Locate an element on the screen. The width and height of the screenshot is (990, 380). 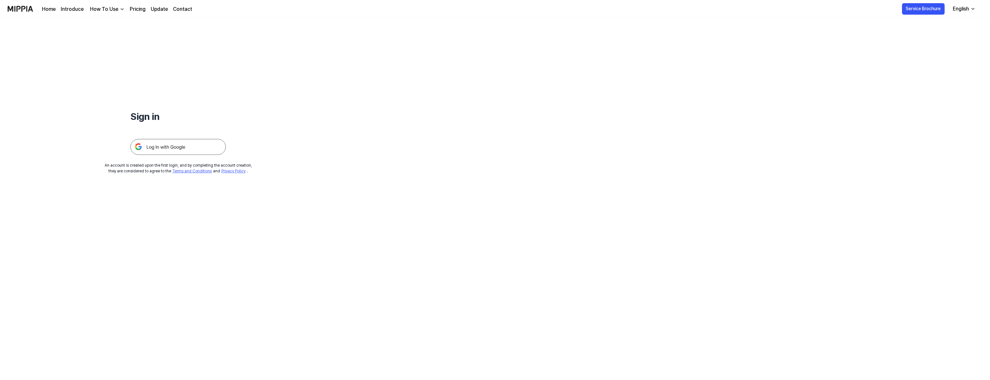
a: Service Brochure is located at coordinates (923, 9).